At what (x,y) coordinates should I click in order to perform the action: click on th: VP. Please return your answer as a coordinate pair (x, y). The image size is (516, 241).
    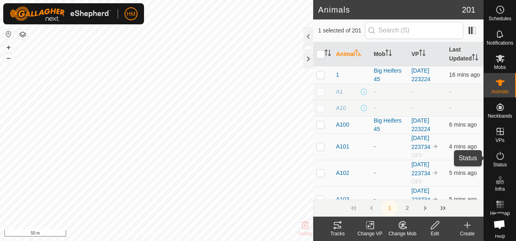
    Looking at the image, I should click on (427, 54).